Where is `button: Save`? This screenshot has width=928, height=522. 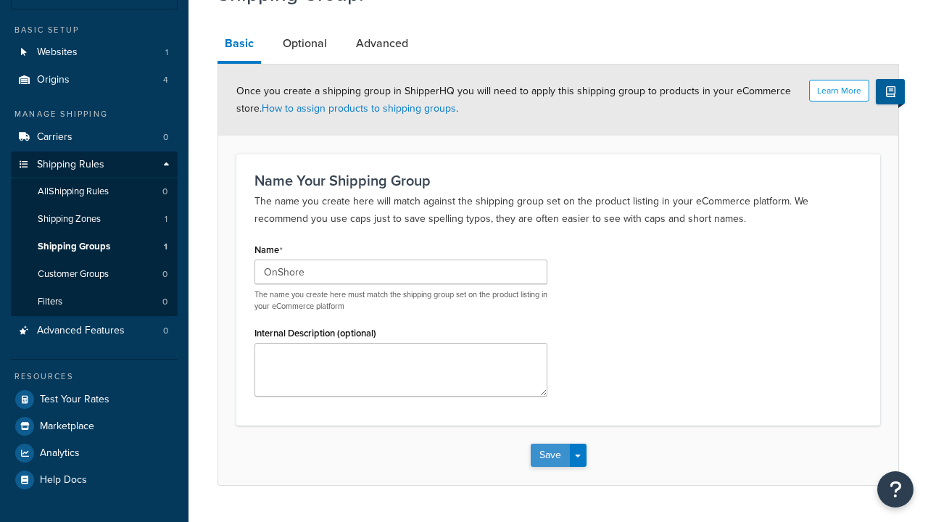
button: Save is located at coordinates (550, 455).